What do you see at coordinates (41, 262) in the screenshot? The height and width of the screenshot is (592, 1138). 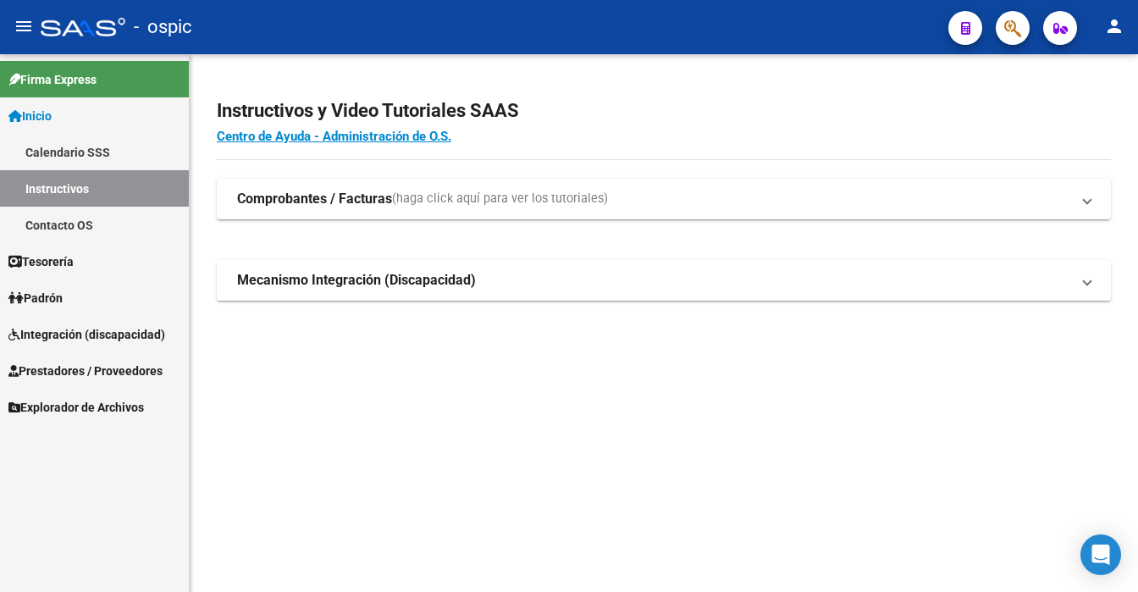 I see `span: Tesorería` at bounding box center [41, 262].